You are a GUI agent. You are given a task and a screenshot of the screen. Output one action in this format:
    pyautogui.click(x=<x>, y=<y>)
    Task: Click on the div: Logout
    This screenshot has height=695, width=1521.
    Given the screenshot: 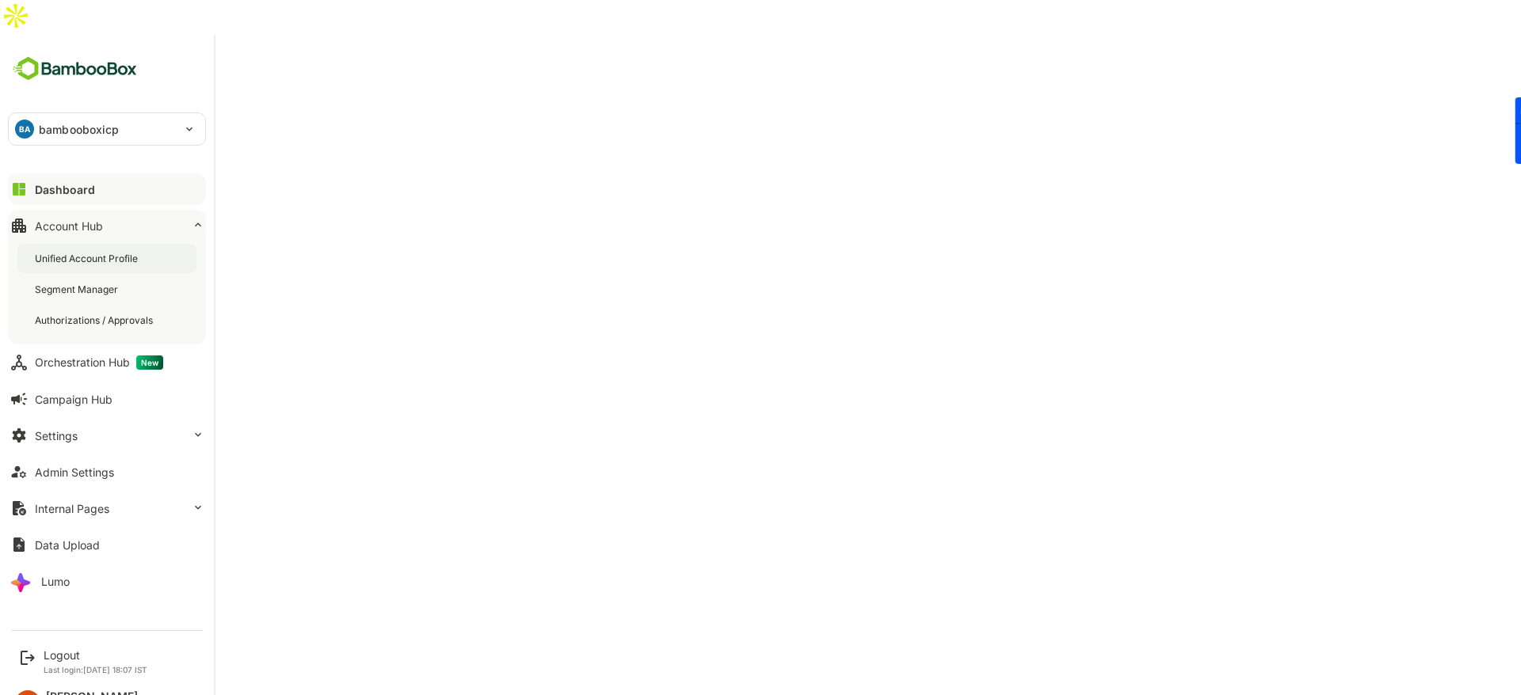 What is the action you would take?
    pyautogui.click(x=95, y=655)
    